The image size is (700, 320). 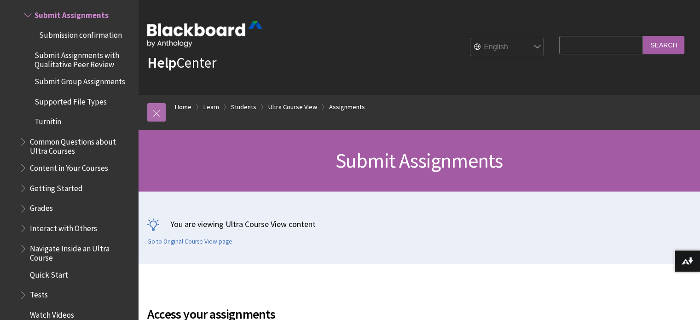 I want to click on a: Home, so click(x=183, y=107).